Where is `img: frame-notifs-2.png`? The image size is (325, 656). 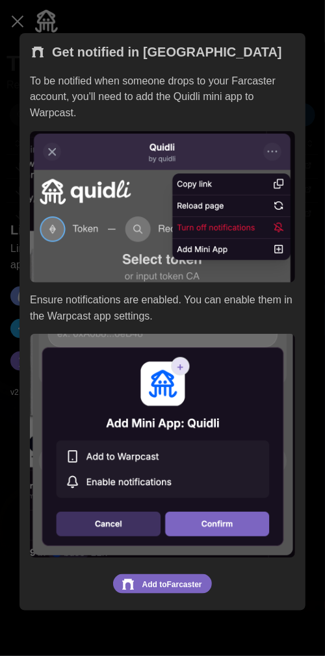 img: frame-notifs-2.png is located at coordinates (162, 446).